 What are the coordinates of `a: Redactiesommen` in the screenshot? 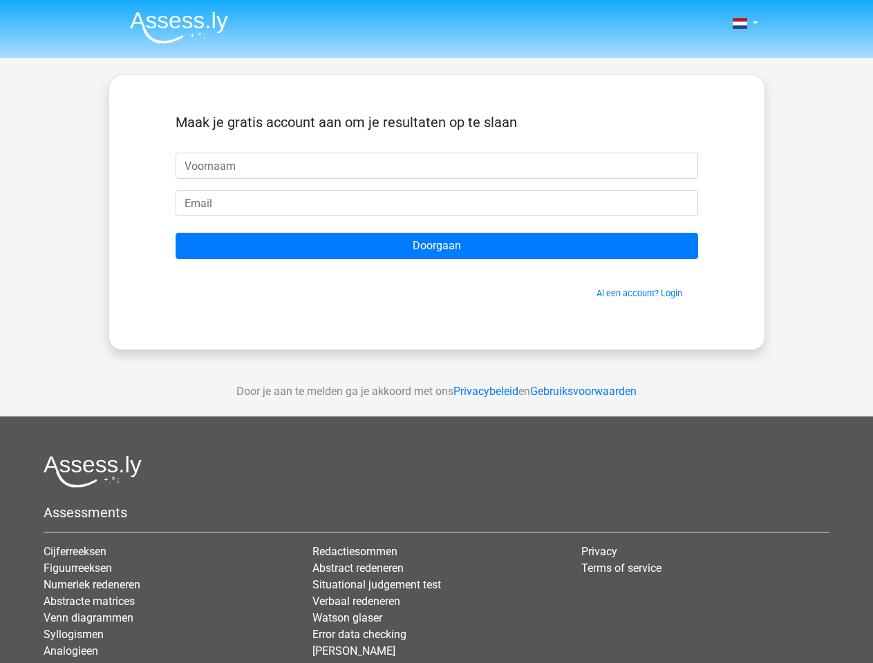 It's located at (354, 551).